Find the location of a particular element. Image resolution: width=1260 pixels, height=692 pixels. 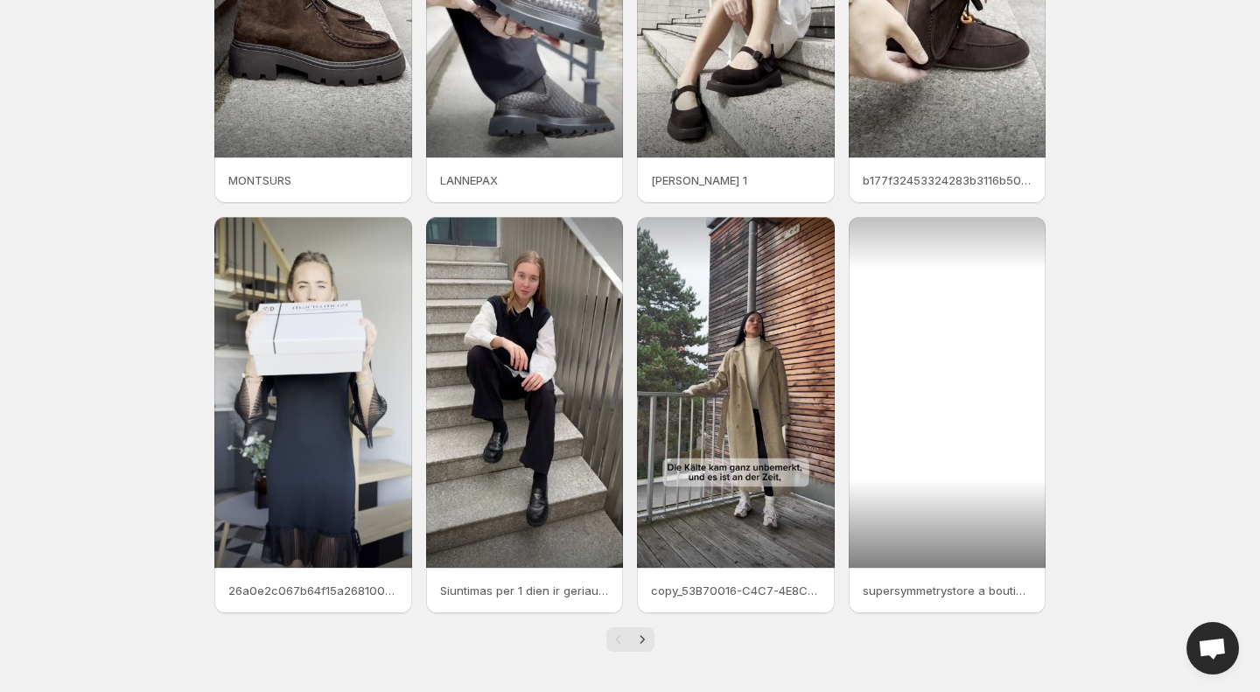

button: Next is located at coordinates (642, 640).